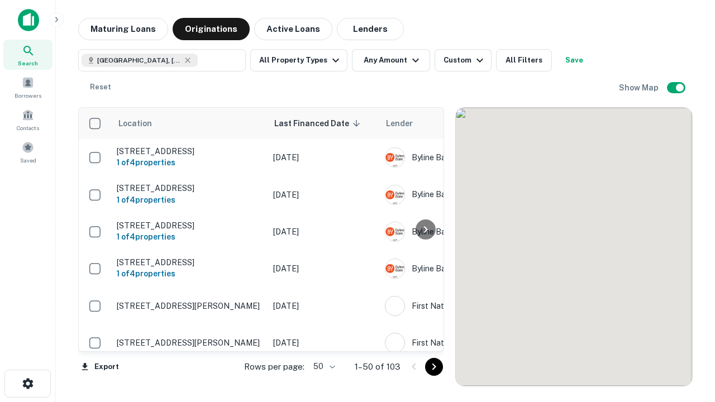 This screenshot has height=402, width=715. Describe the element at coordinates (28, 152) in the screenshot. I see `div: Saved` at that location.